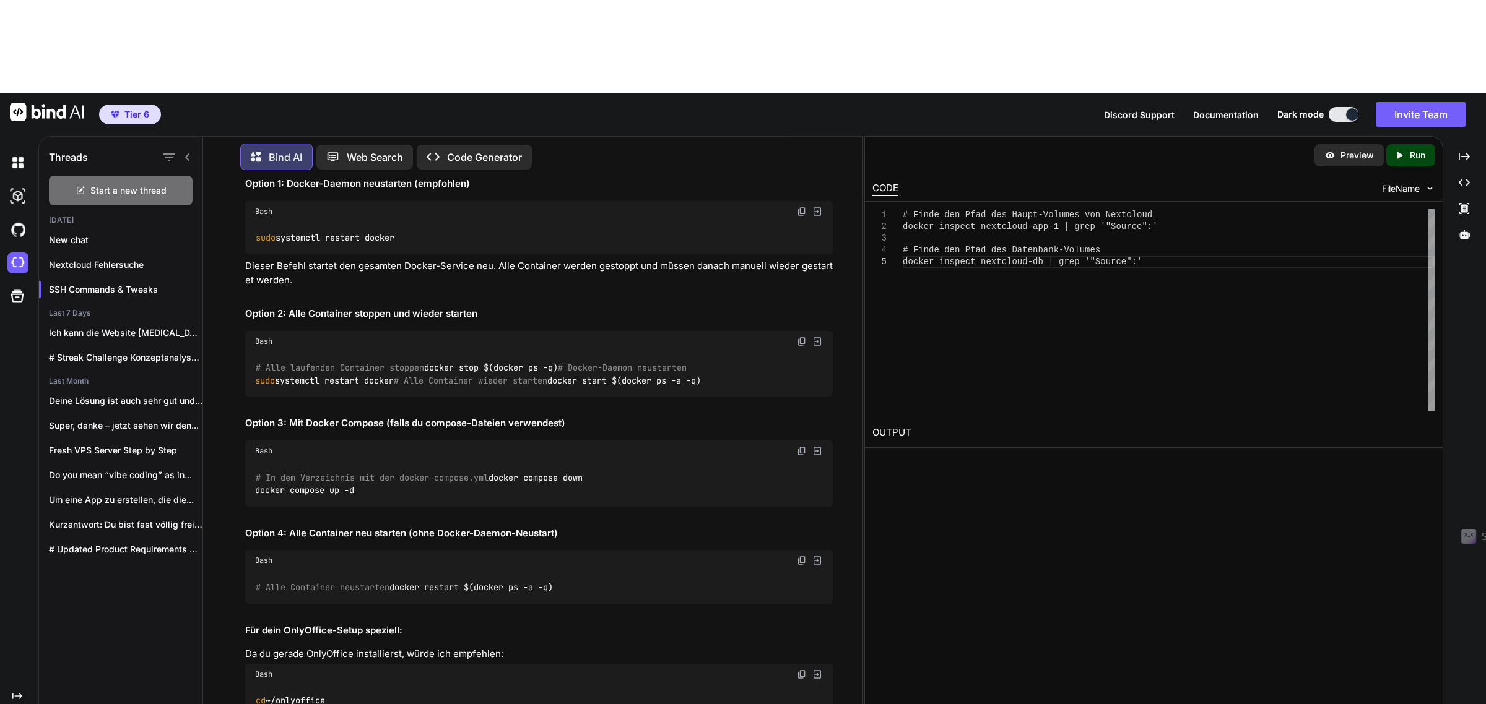 The width and height of the screenshot is (1486, 704). Describe the element at coordinates (879, 215) in the screenshot. I see `div: 1` at that location.